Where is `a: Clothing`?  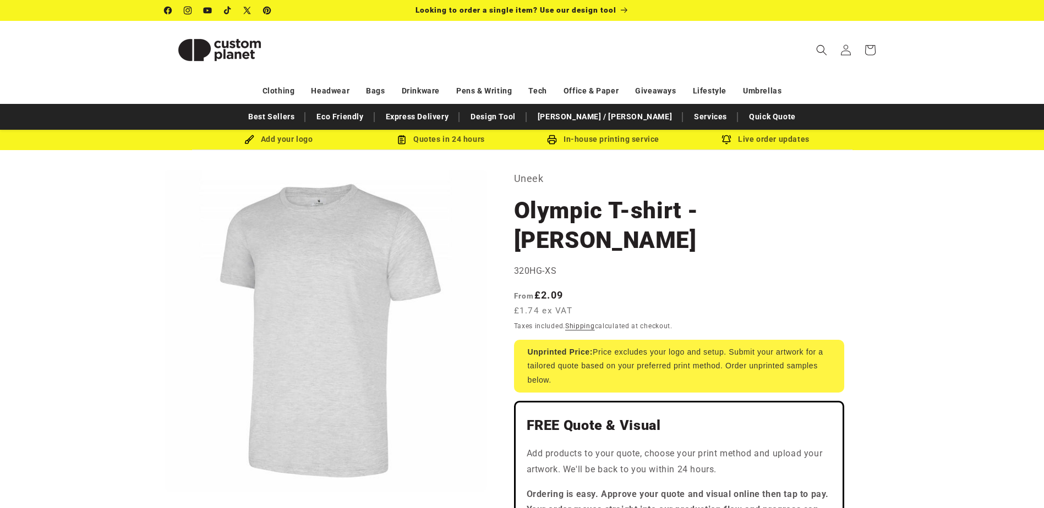
a: Clothing is located at coordinates (278, 91).